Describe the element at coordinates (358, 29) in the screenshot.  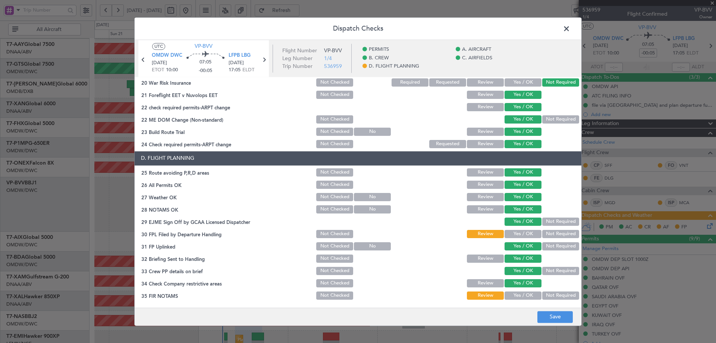
I see `header: Dispatch Checks` at that location.